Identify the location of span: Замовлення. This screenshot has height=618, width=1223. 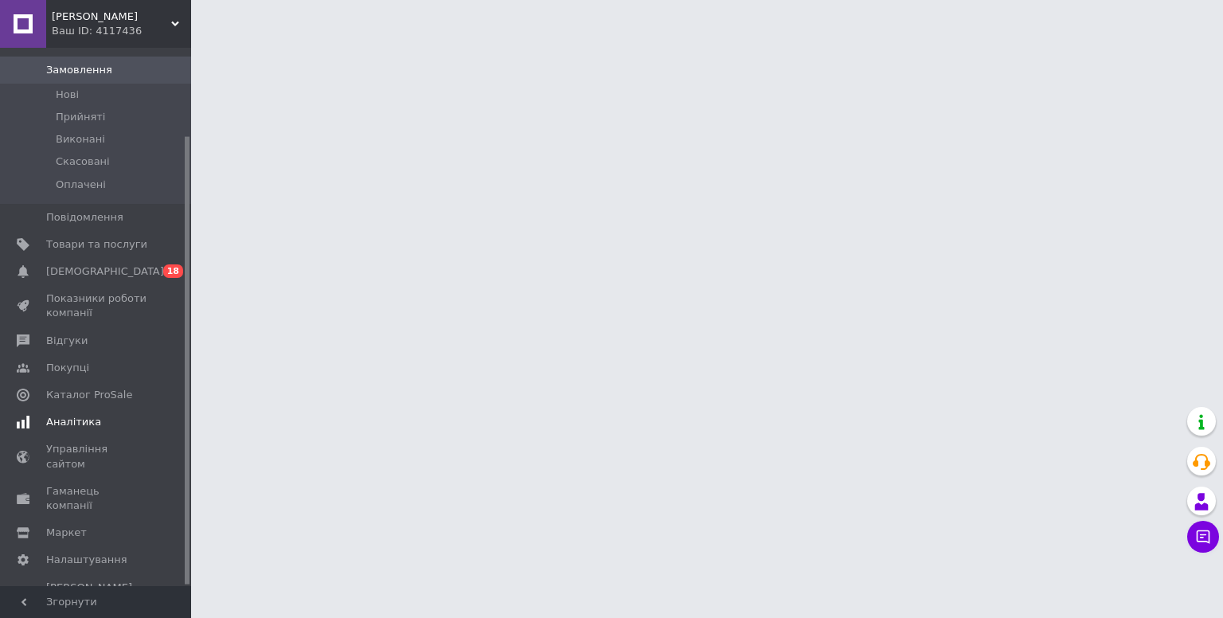
(79, 70).